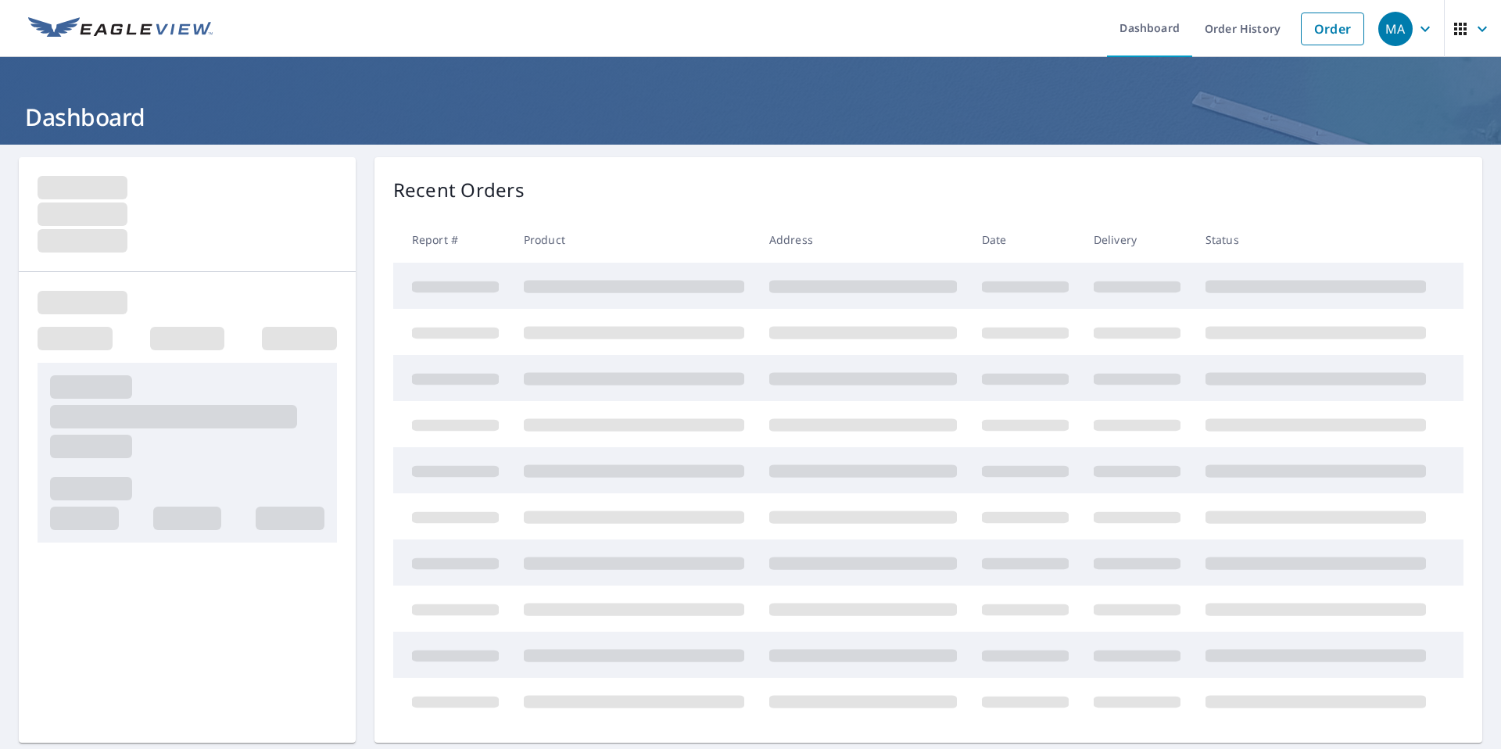 The width and height of the screenshot is (1501, 749). What do you see at coordinates (863, 239) in the screenshot?
I see `th: Address` at bounding box center [863, 239].